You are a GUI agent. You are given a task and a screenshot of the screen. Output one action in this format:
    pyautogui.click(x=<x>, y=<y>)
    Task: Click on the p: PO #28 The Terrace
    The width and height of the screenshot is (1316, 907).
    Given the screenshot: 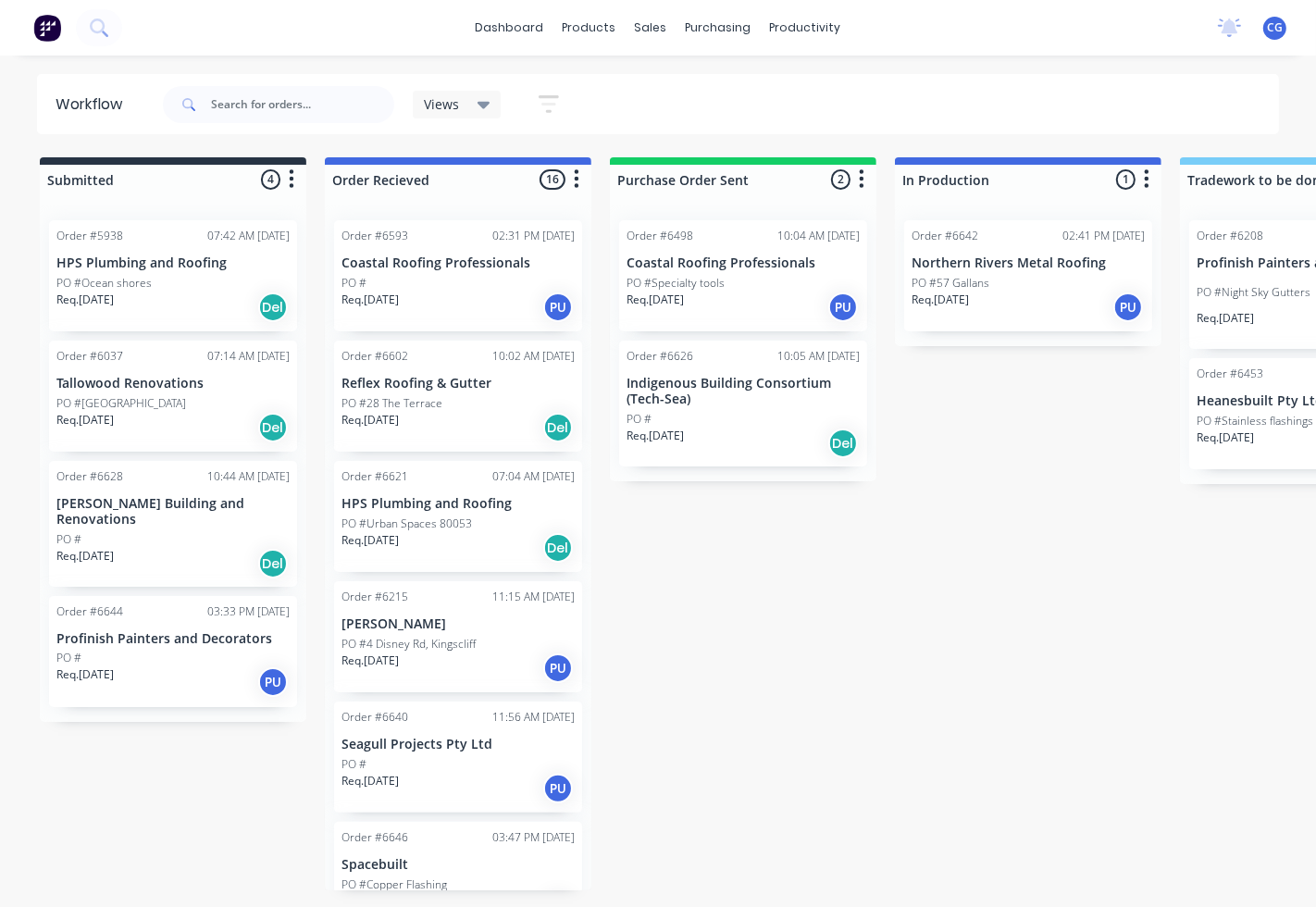 What is the action you would take?
    pyautogui.click(x=392, y=403)
    